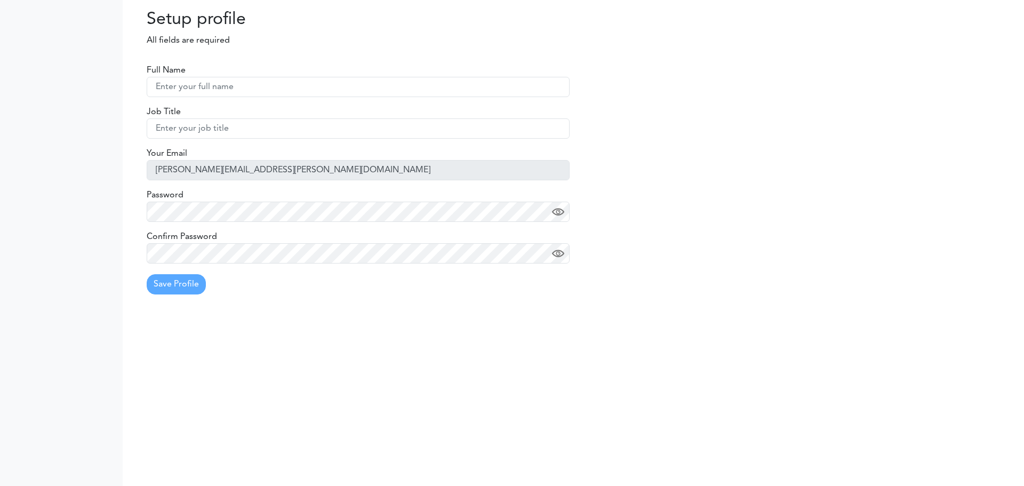 This screenshot has height=486, width=1024. I want to click on label: Password, so click(165, 195).